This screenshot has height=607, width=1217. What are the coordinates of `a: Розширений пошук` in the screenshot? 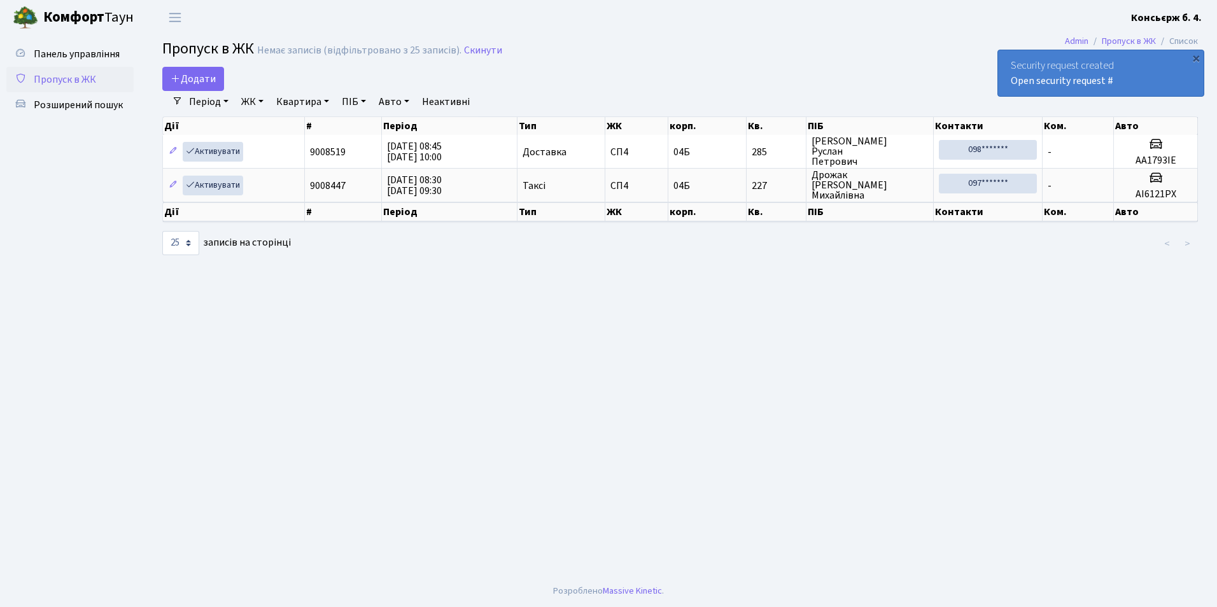 It's located at (70, 105).